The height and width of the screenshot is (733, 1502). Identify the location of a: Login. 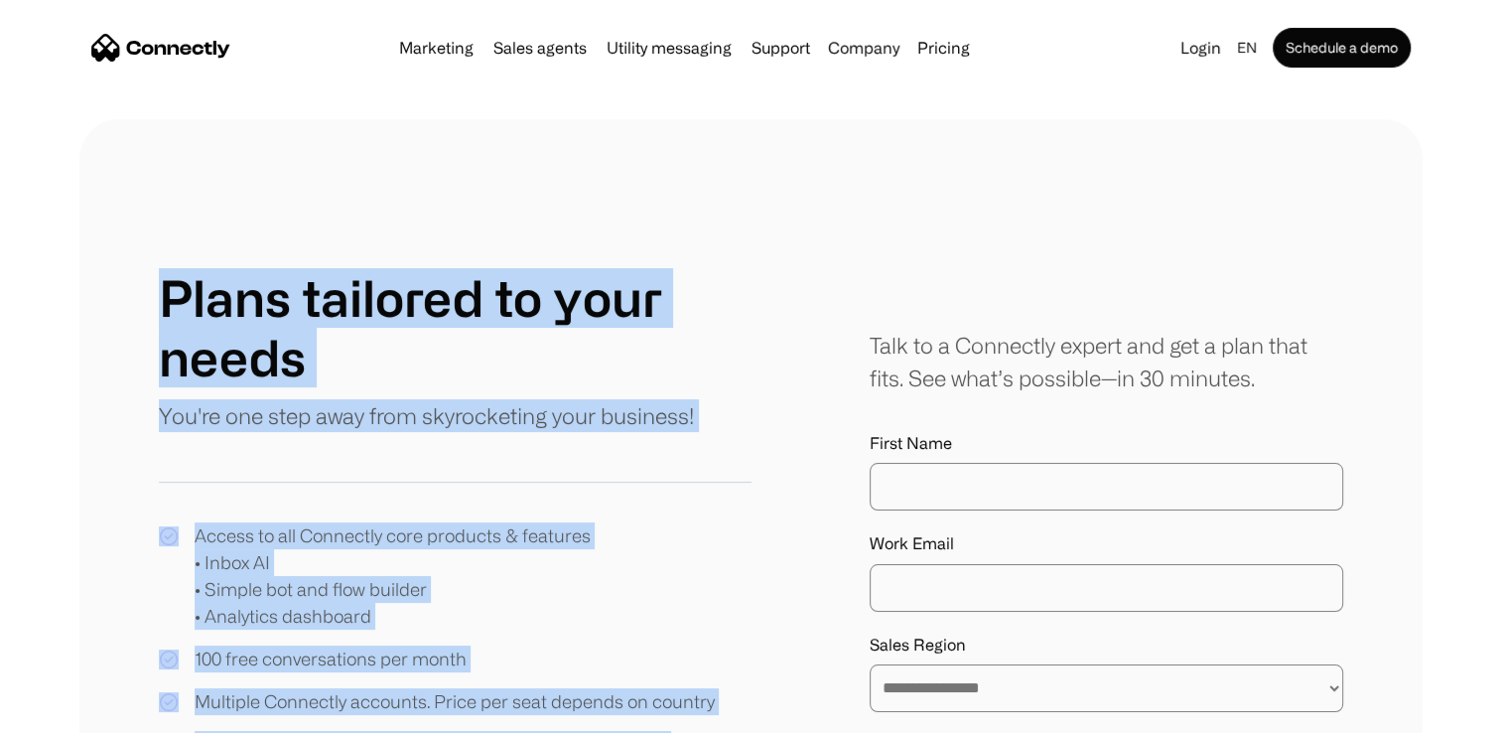
(1201, 48).